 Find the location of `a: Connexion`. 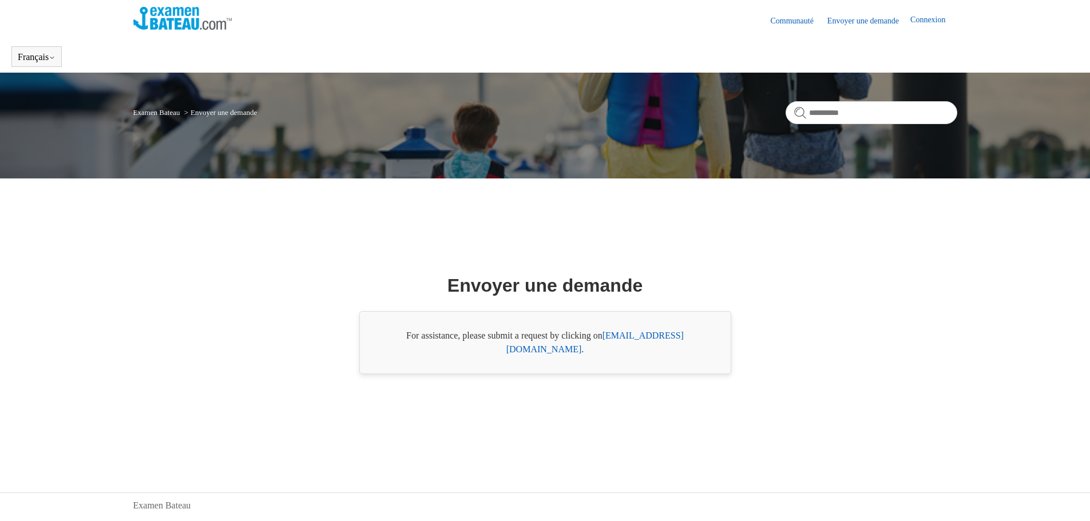

a: Connexion is located at coordinates (934, 21).